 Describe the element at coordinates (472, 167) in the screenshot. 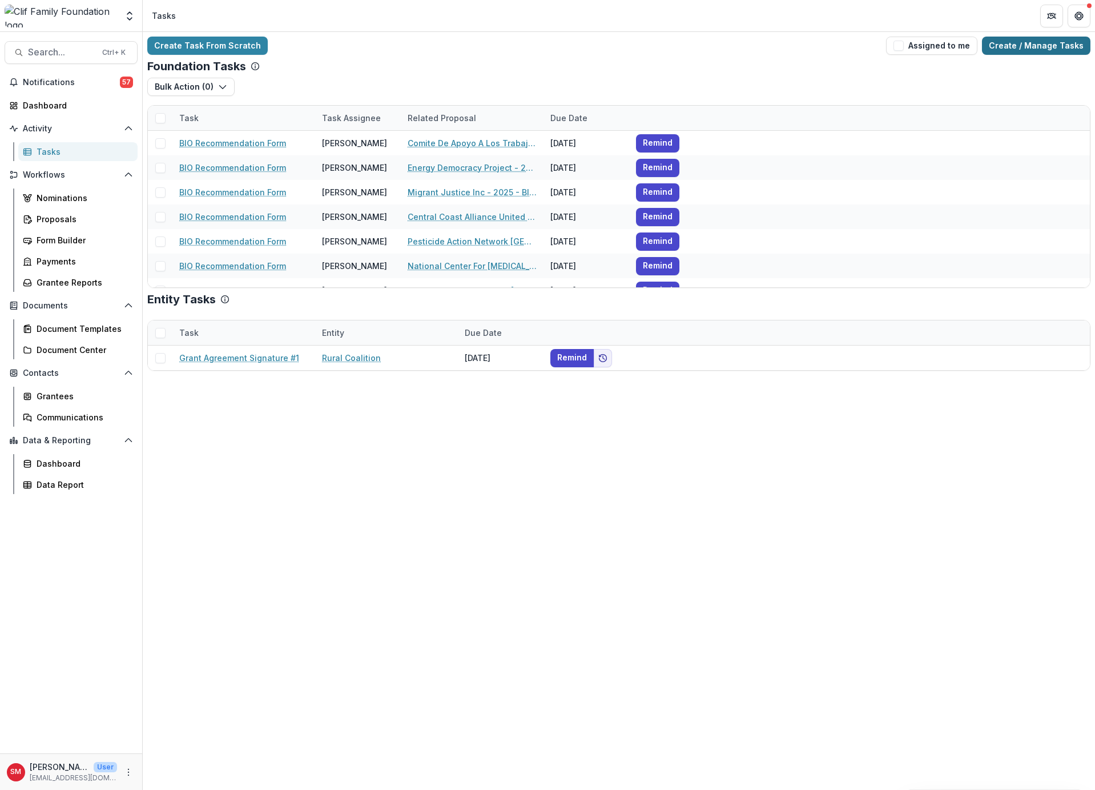

I see `a: Energy Democracy Project - 2025 - BIO Grant Application` at that location.